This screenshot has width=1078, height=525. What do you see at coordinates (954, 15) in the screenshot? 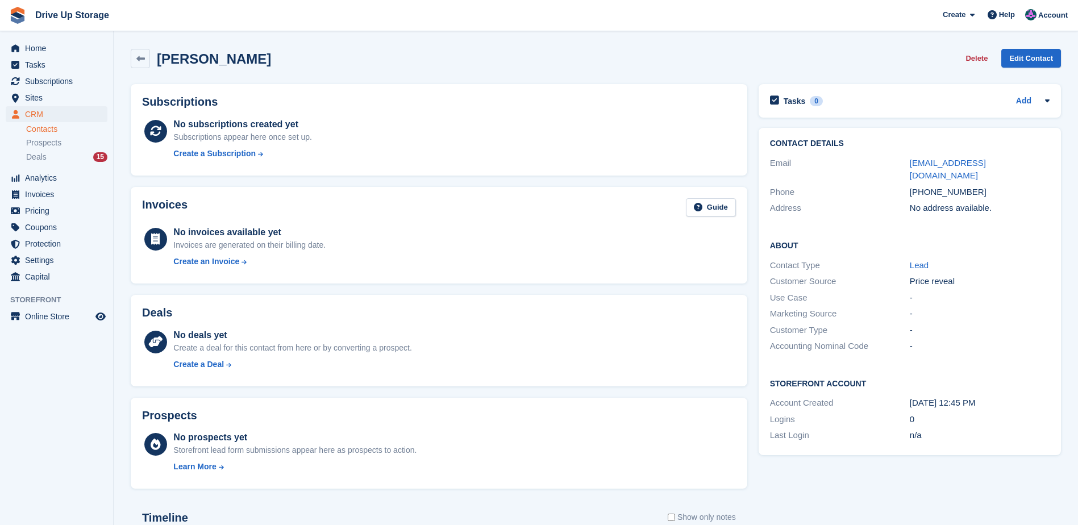
I see `span: Create` at bounding box center [954, 15].